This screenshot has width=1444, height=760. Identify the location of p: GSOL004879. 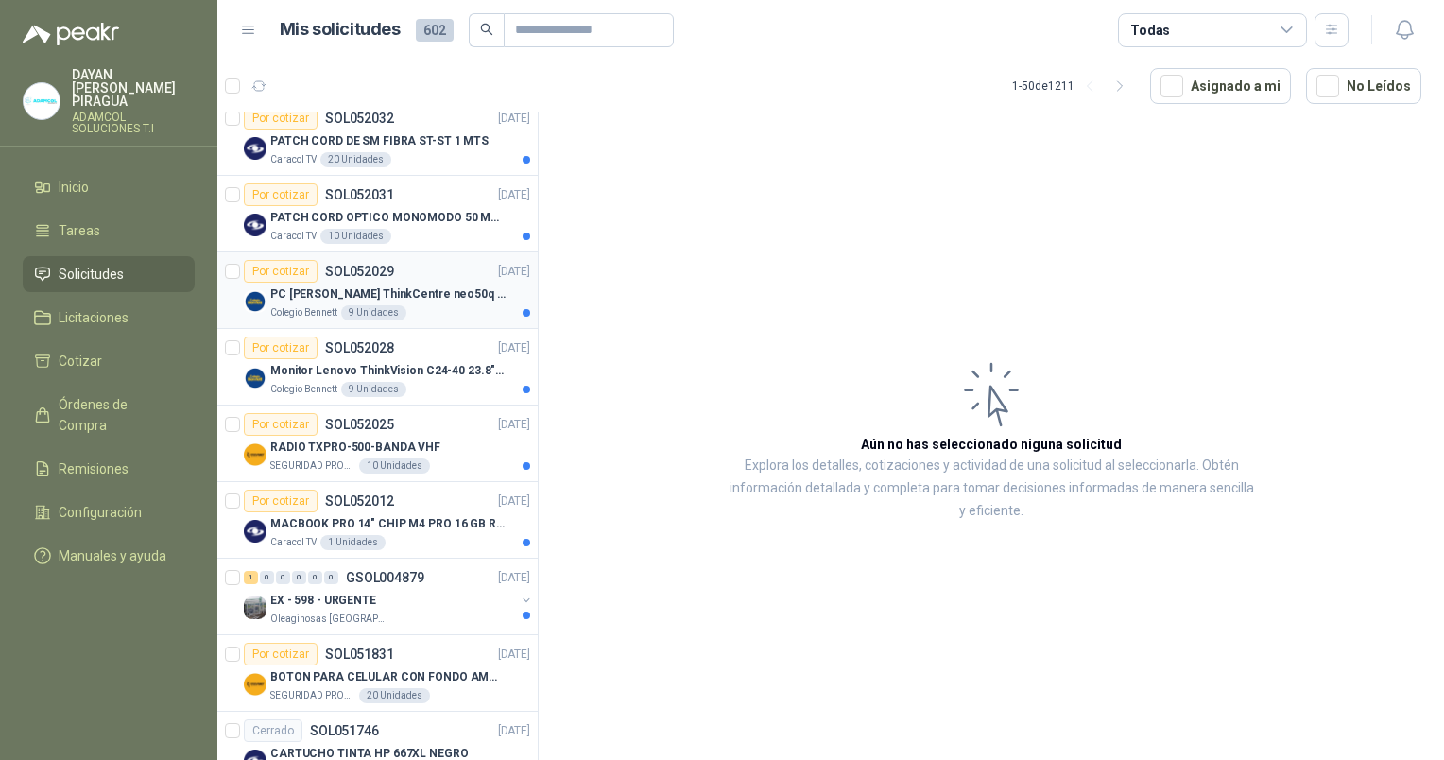
(385, 577).